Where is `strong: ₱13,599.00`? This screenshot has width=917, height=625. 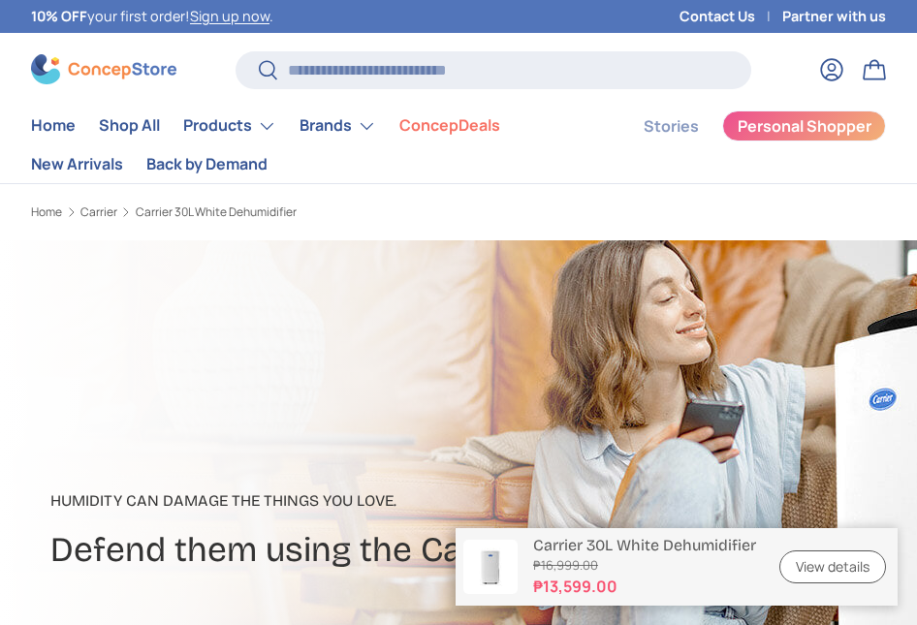 strong: ₱13,599.00 is located at coordinates (645, 586).